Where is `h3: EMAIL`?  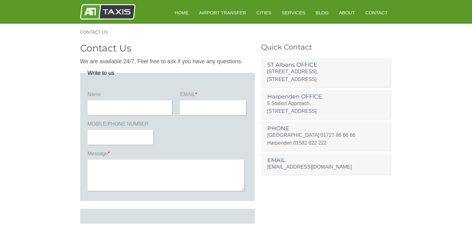
h3: EMAIL is located at coordinates (326, 160).